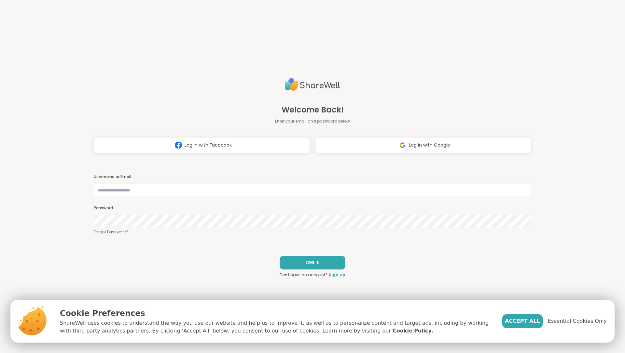  I want to click on span: Welcome Back!, so click(312, 110).